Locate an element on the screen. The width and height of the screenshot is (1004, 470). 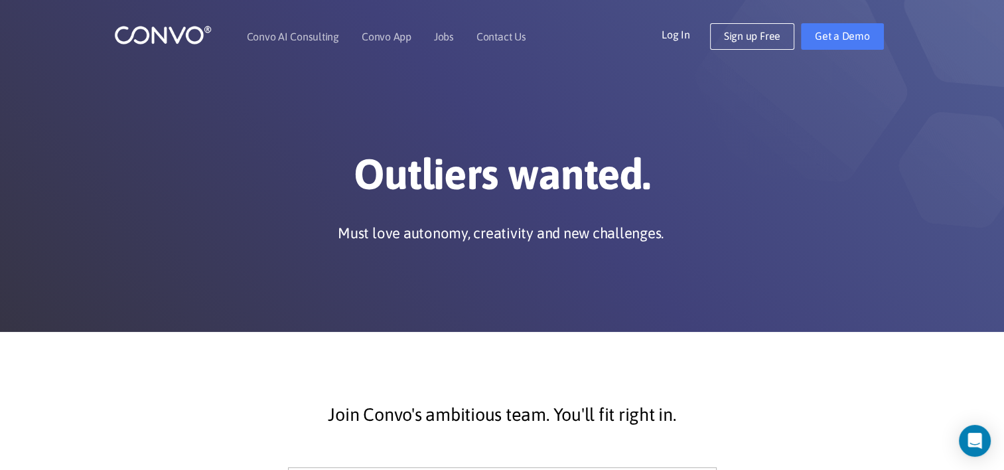
a: Convo AI Consulting is located at coordinates (293, 36).